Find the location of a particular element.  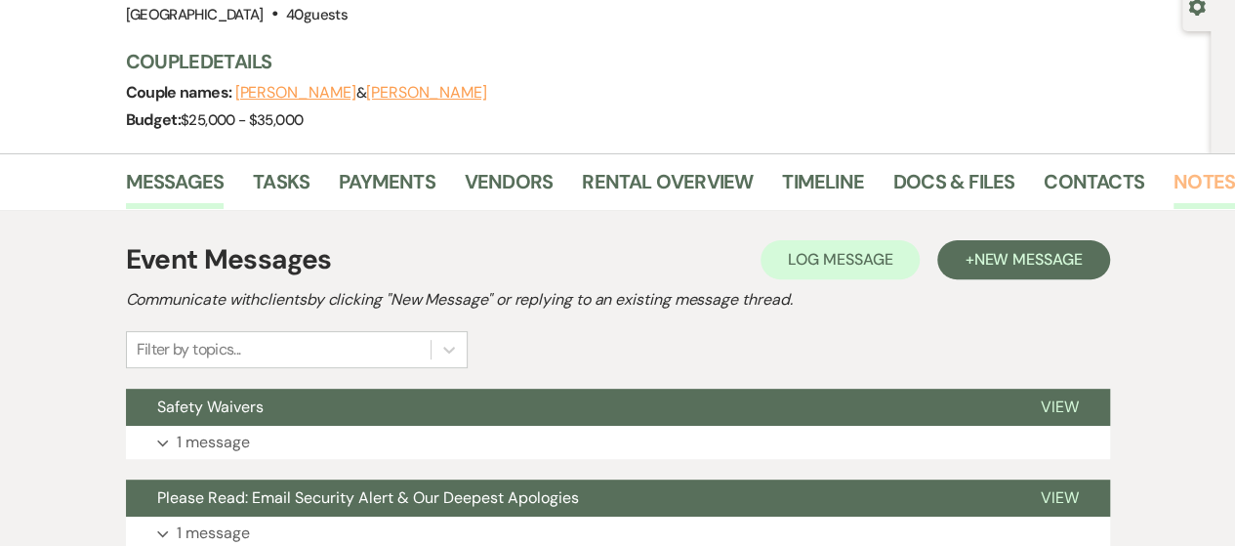

span: Please Read: Email Security Alert & Our Deepest Apologies is located at coordinates (368, 497).